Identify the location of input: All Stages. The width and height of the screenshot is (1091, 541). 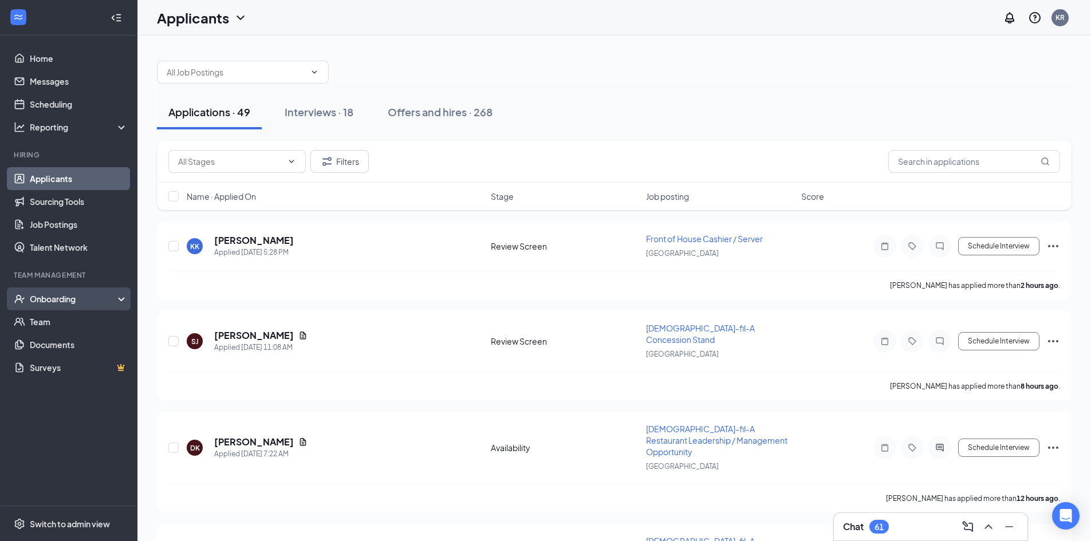
(230, 162).